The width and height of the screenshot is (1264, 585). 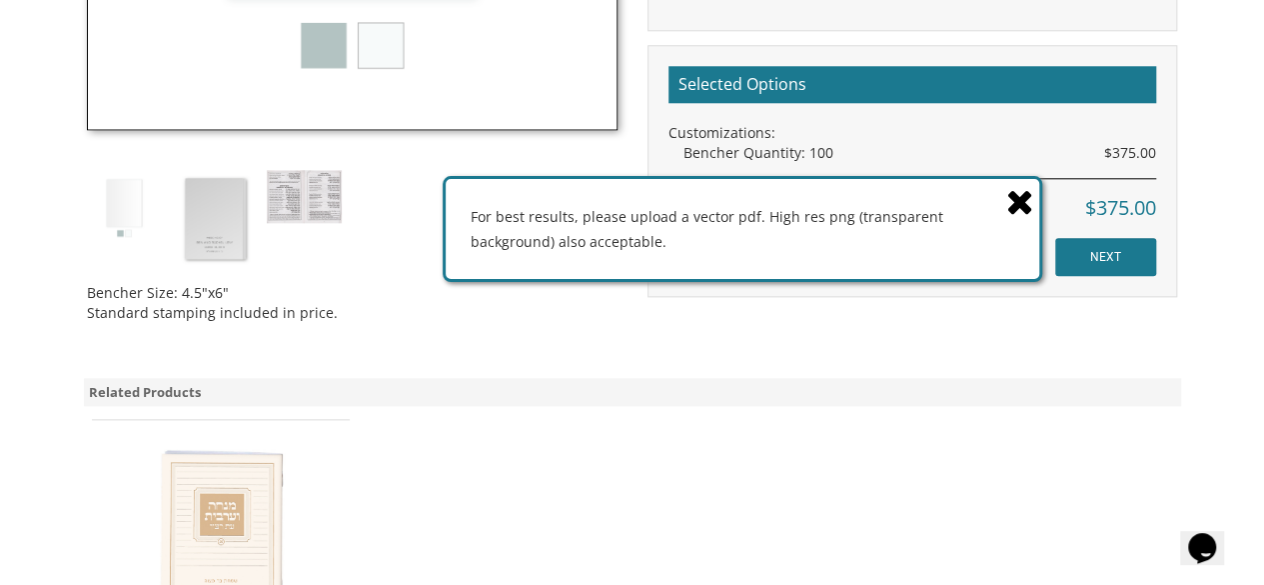 I want to click on div: Customizations:, so click(x=912, y=133).